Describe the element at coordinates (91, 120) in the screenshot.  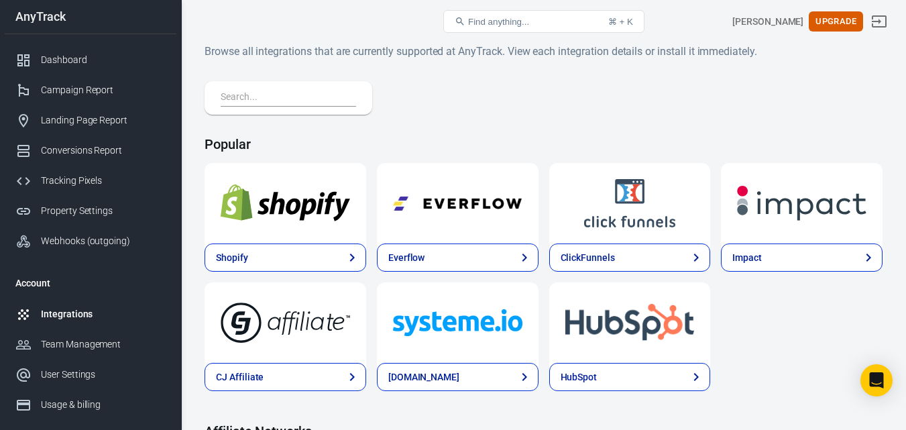
I see `a: Landing Page Report` at that location.